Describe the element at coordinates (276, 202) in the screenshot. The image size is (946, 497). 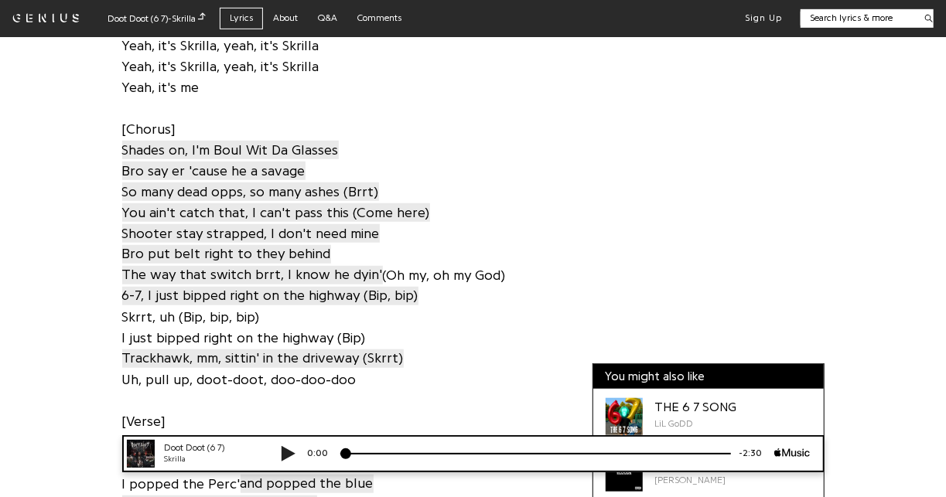
I see `span: So many dead opps, so many ashes (Brrt) You ain't catch that, I can't pass this (Come here)` at that location.